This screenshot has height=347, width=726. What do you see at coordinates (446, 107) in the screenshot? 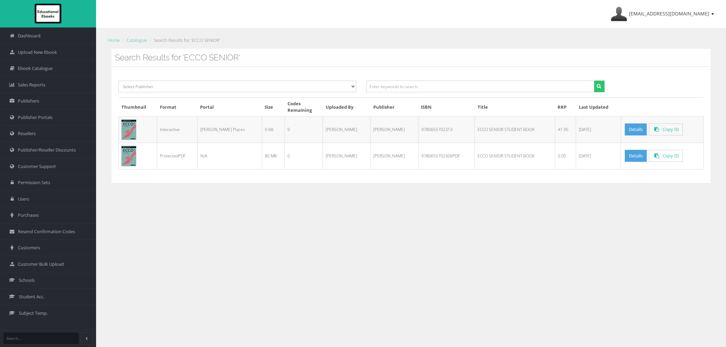
I see `th: ISBN` at bounding box center [446, 107].